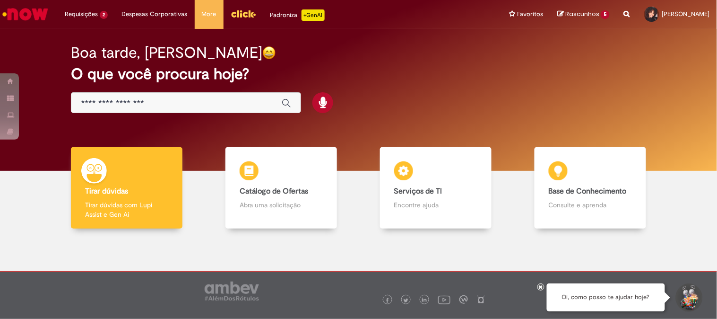 This screenshot has height=319, width=717. What do you see at coordinates (281, 188) in the screenshot?
I see `a: Catálogo de Ofertas Abra uma solicitação` at bounding box center [281, 188].